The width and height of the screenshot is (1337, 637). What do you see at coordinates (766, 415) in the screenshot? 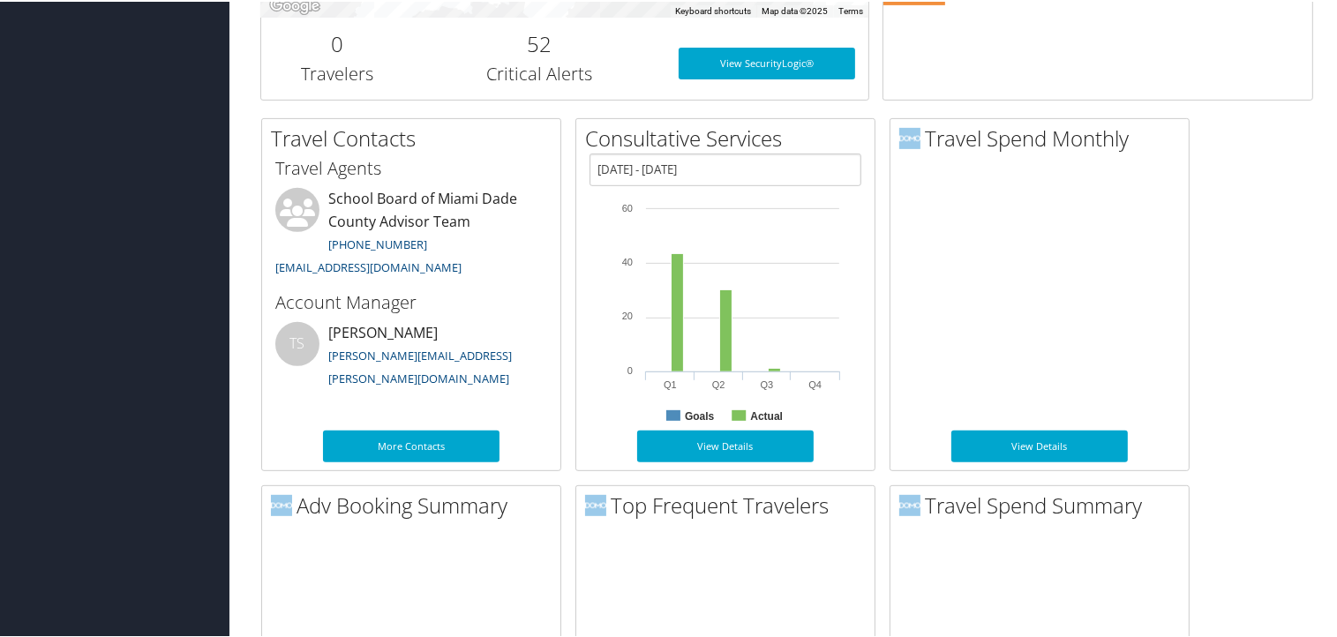
I see `text: Actual` at bounding box center [766, 415].